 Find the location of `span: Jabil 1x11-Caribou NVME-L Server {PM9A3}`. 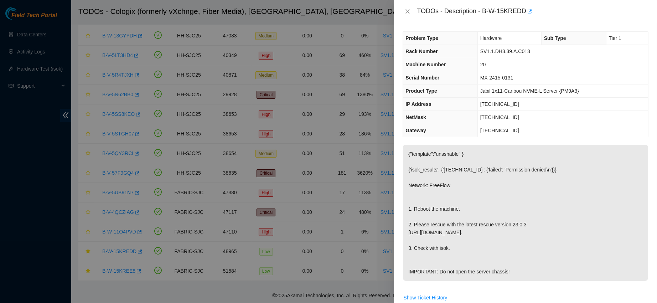

span: Jabil 1x11-Caribou NVME-L Server {PM9A3} is located at coordinates (529, 91).